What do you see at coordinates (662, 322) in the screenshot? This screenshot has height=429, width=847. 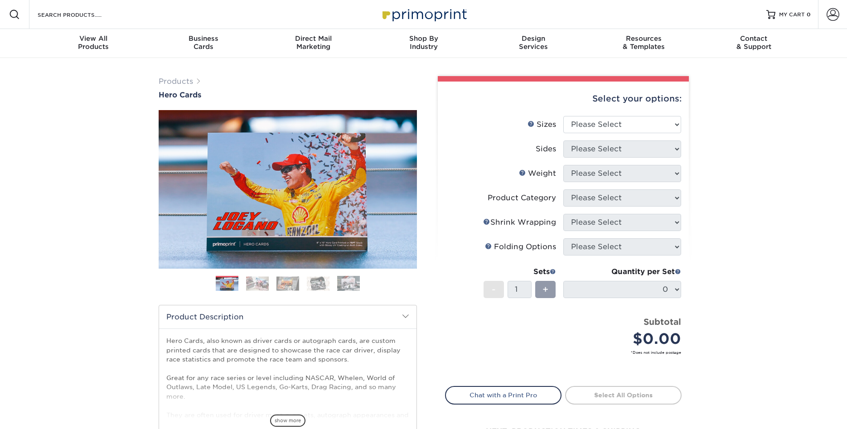 I see `strong: Subtotal` at bounding box center [662, 322].